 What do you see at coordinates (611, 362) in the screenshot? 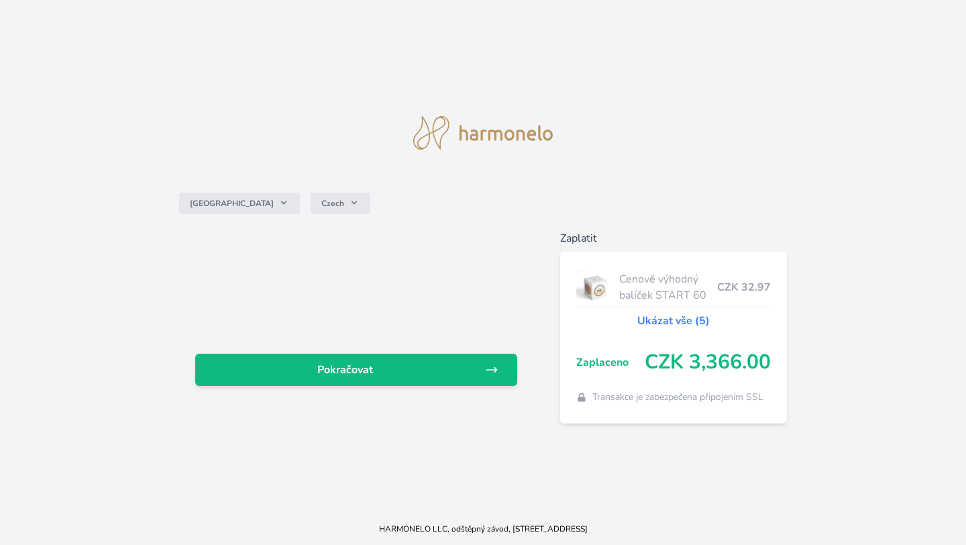
I see `span: Zaplaceno` at bounding box center [611, 362].